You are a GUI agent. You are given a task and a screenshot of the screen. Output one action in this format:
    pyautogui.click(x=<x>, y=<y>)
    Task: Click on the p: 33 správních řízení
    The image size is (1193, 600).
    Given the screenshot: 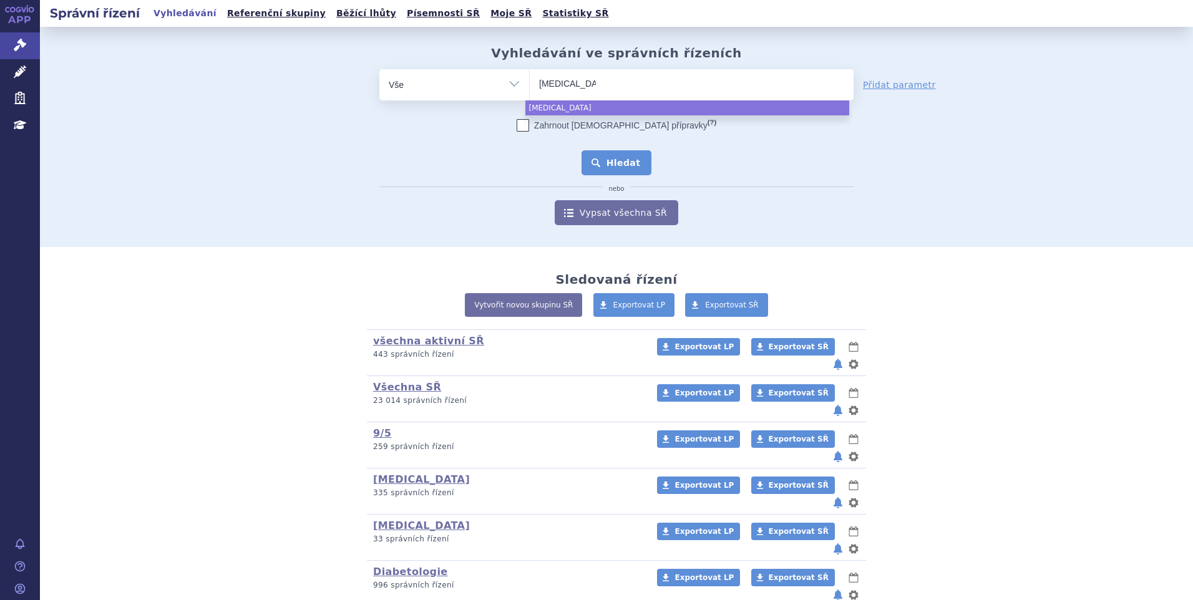 What is the action you would take?
    pyautogui.click(x=507, y=539)
    